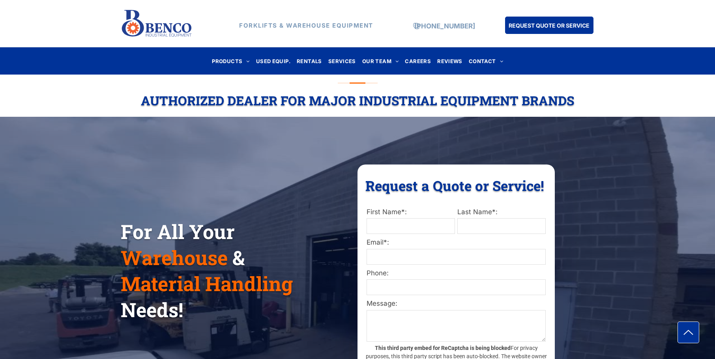 The image size is (715, 359). I want to click on label: Phone:, so click(456, 273).